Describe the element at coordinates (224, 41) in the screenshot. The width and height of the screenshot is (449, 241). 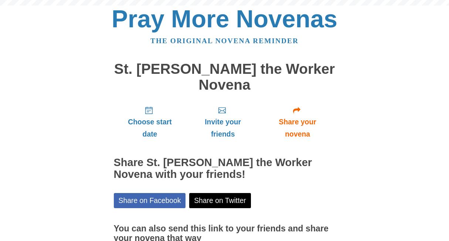
I see `a: The original novena reminder` at that location.